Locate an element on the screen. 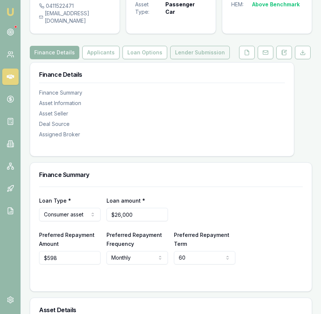  div: Deal Source is located at coordinates (162, 124).